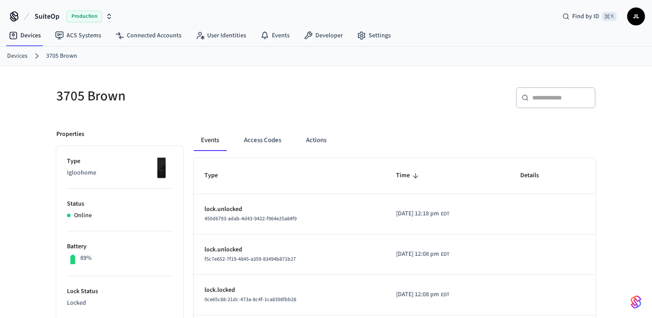 This screenshot has width=652, height=318. I want to click on span: JL, so click(636, 16).